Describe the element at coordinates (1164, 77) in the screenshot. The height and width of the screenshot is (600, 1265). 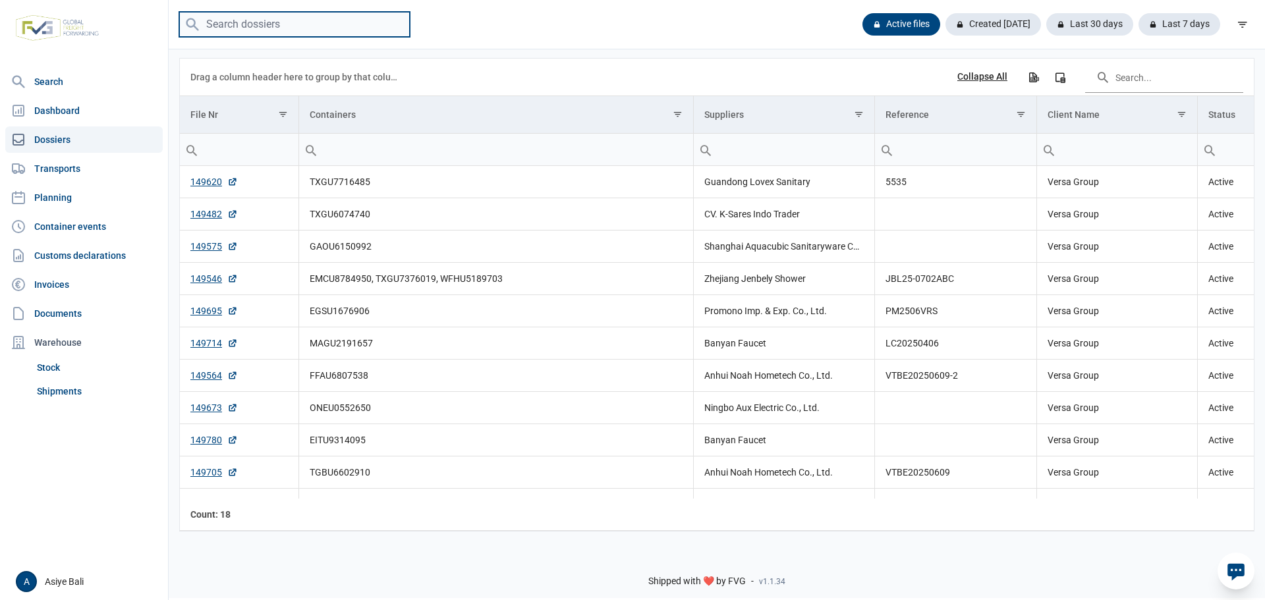
I see `input: Search in the data grid` at that location.